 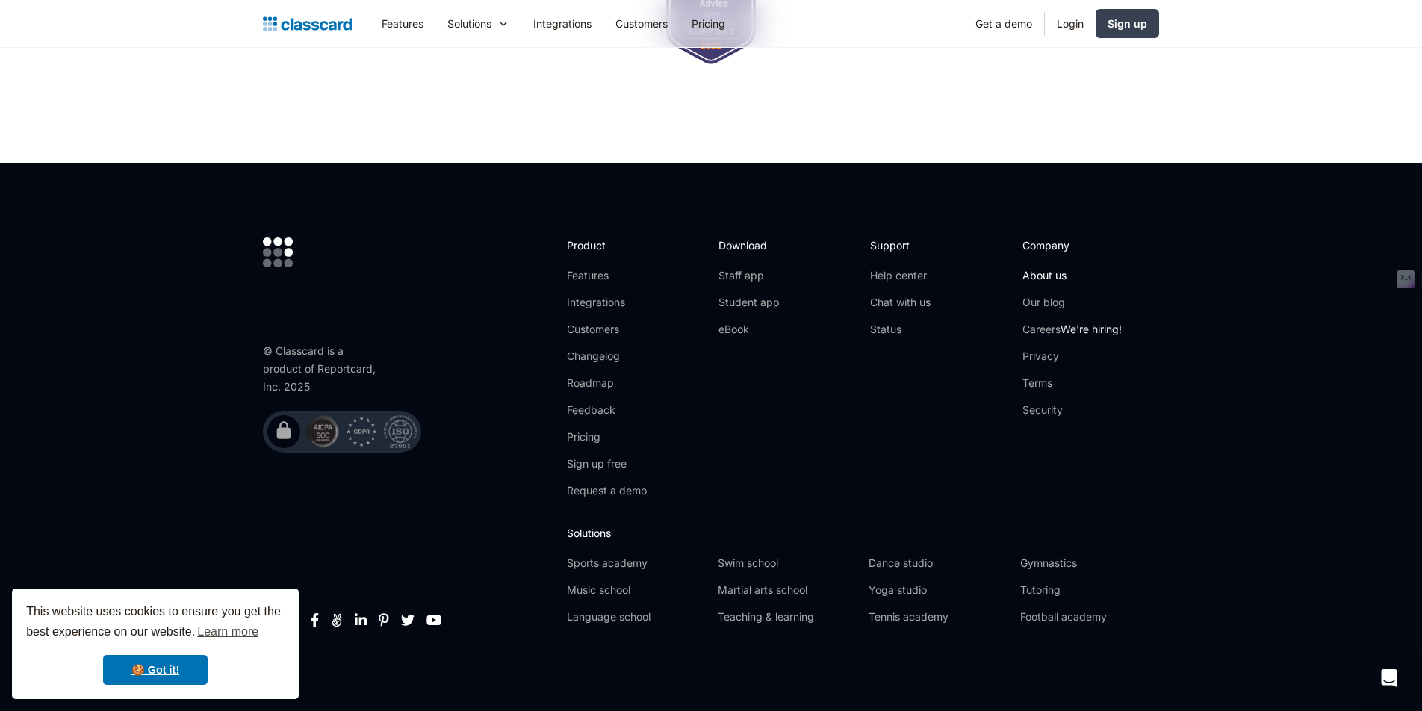 What do you see at coordinates (1127, 23) in the screenshot?
I see `a: Sign up` at bounding box center [1127, 23].